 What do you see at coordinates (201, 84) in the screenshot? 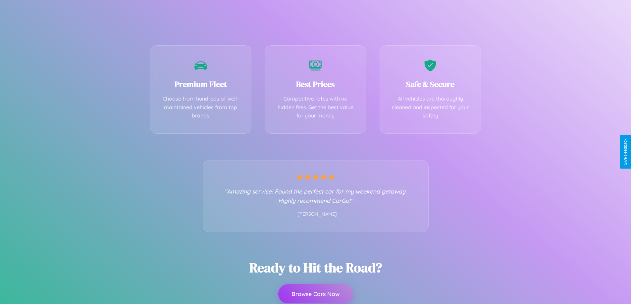
I see `h3: Premium Fleet` at bounding box center [201, 84].